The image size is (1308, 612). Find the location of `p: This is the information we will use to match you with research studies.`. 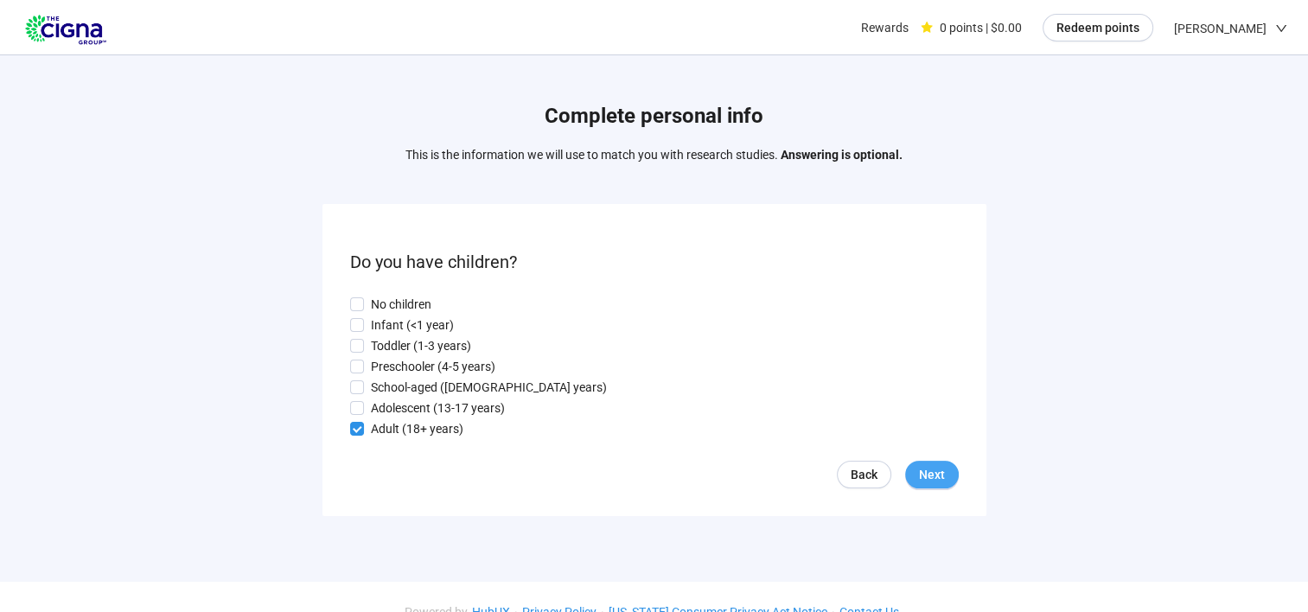

p: This is the information we will use to match you with research studies. is located at coordinates (653, 155).